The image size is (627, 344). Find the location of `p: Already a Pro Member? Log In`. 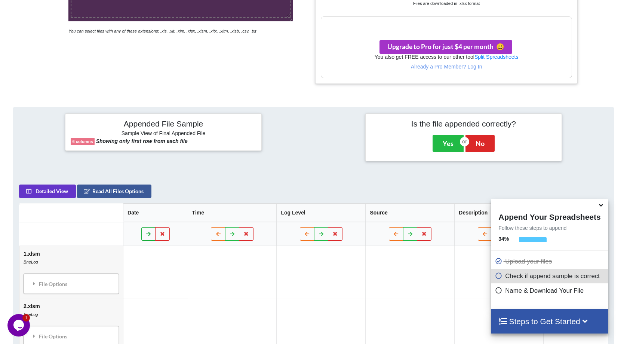

p: Already a Pro Member? Log In is located at coordinates (446, 67).